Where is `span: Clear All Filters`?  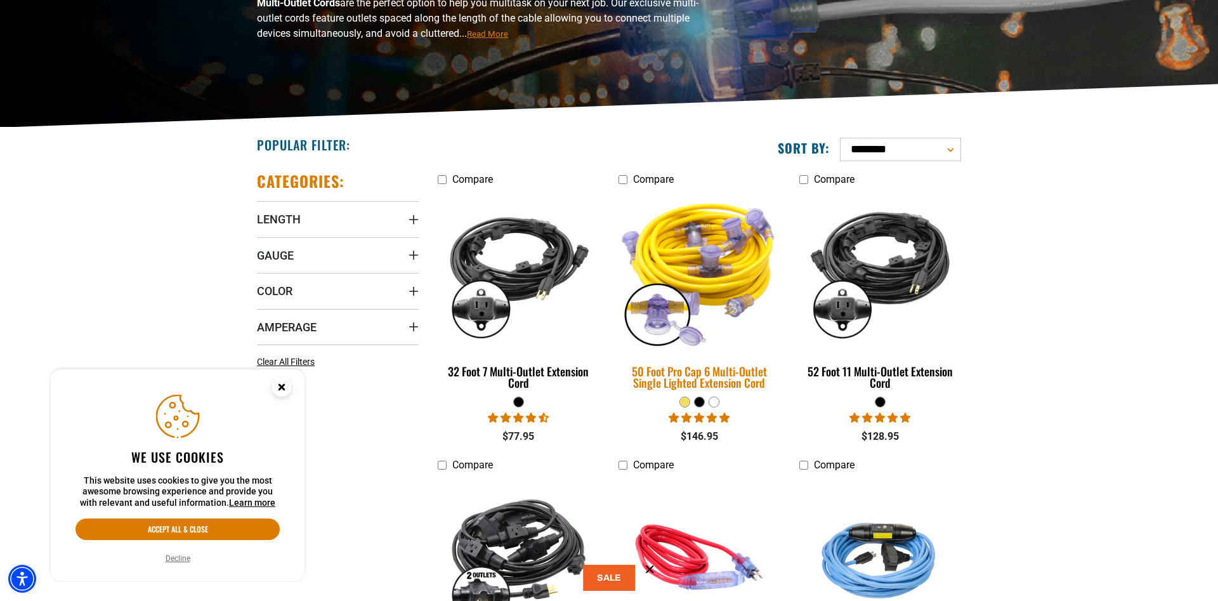
span: Clear All Filters is located at coordinates (285, 362).